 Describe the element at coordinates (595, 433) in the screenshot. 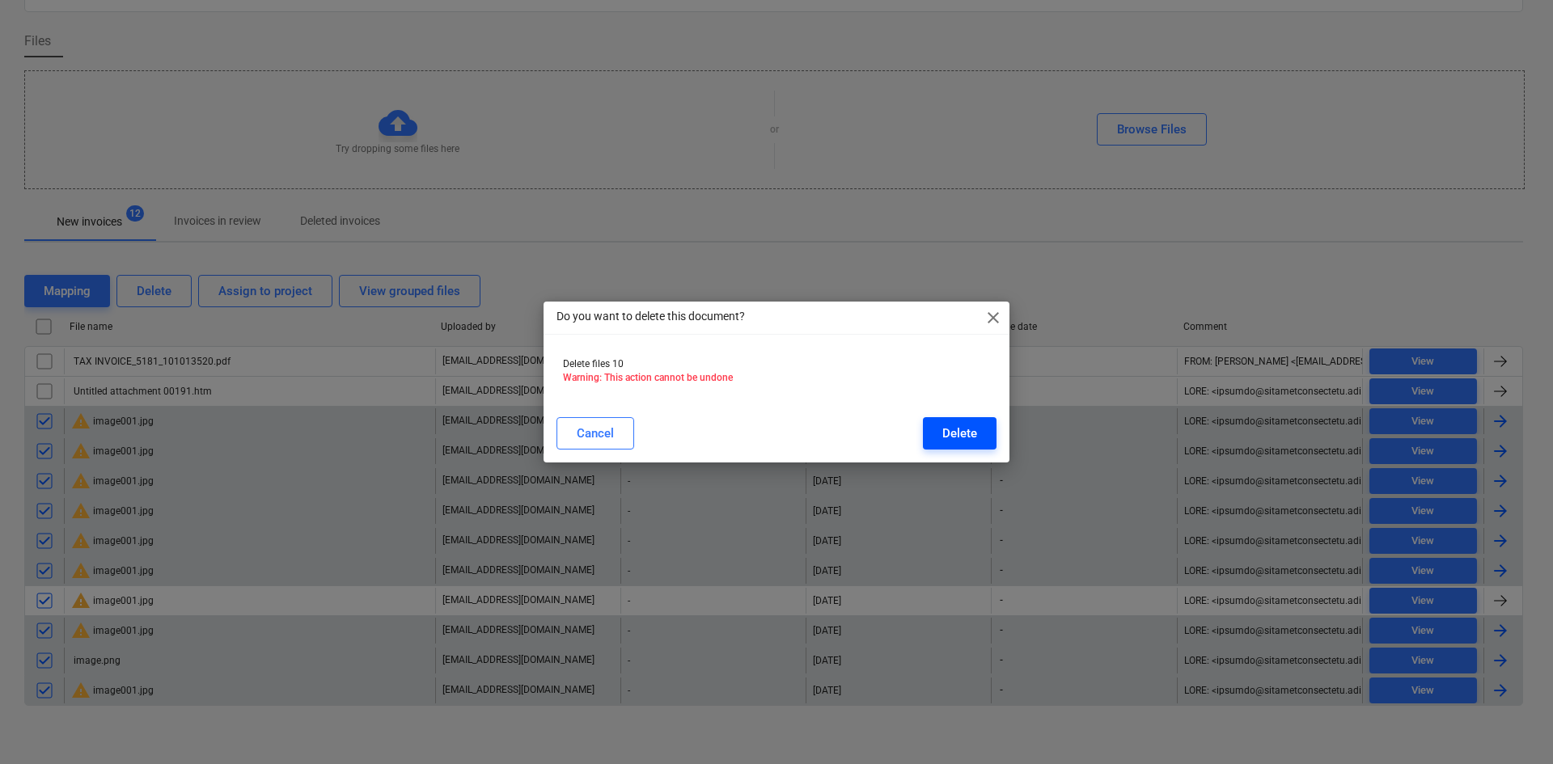

I see `button: Cancel` at that location.